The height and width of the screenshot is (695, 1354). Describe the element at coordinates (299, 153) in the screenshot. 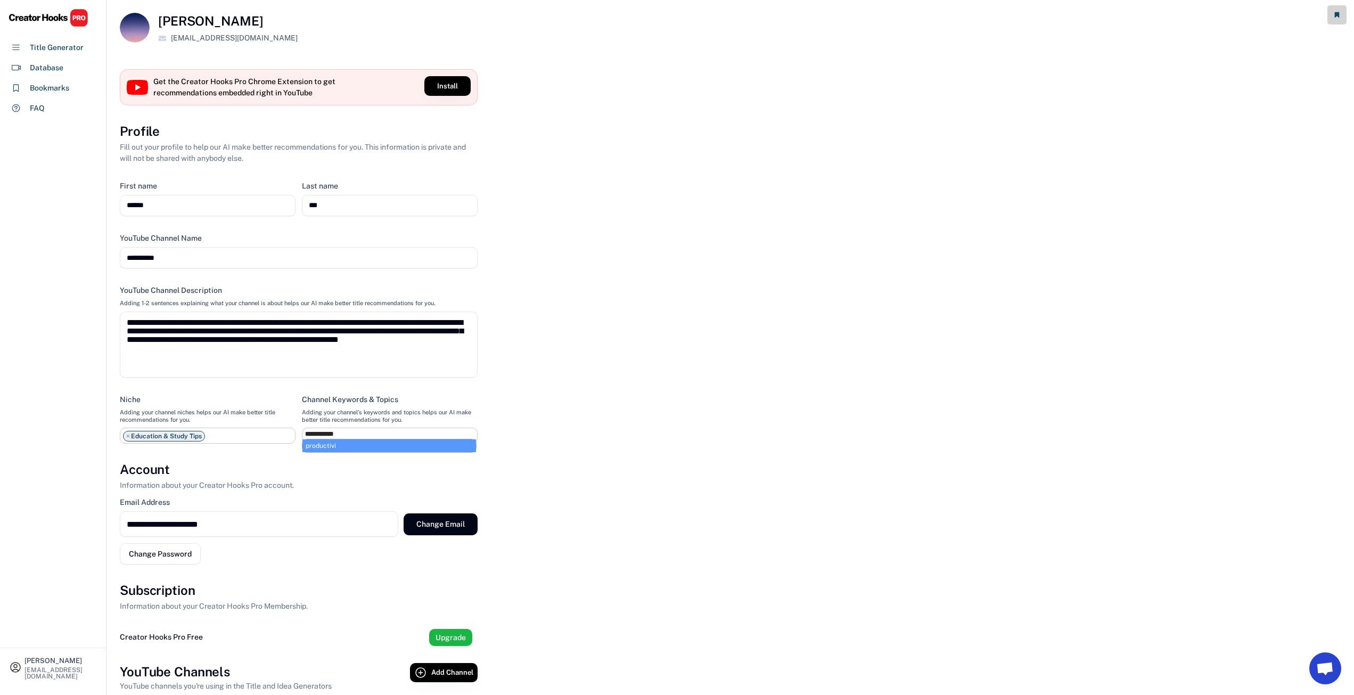

I see `div: Fill out your profile to help our AI make better recommendations for you. This information is pri...` at that location.